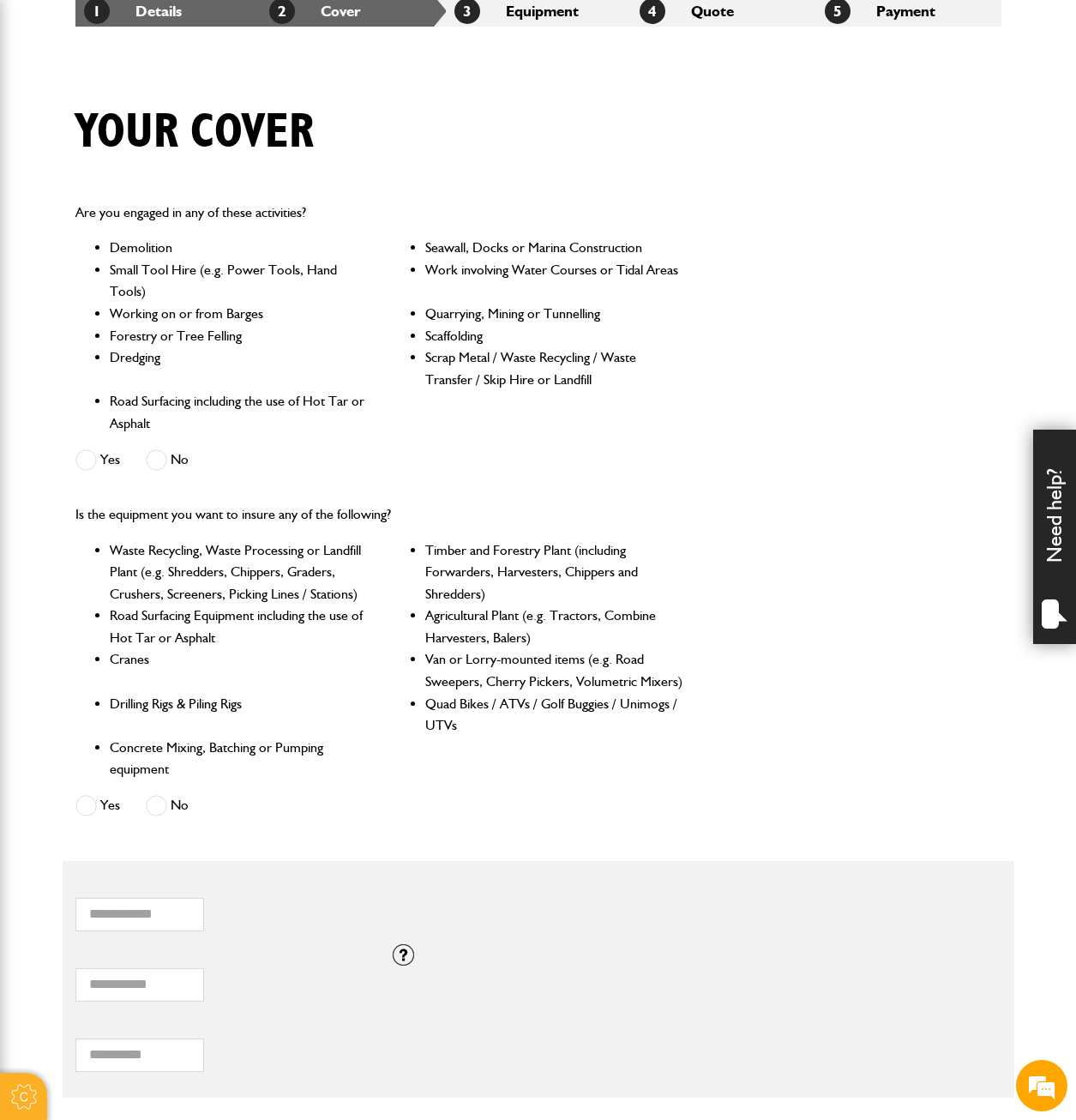  Describe the element at coordinates (189, 108) in the screenshot. I see `div: Chat with us now` at that location.